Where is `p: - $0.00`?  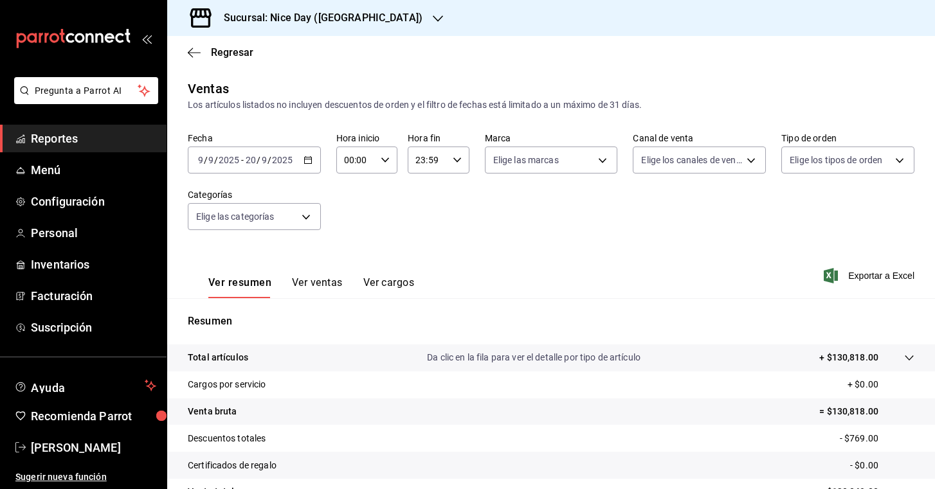 p: - $0.00 is located at coordinates (882, 465).